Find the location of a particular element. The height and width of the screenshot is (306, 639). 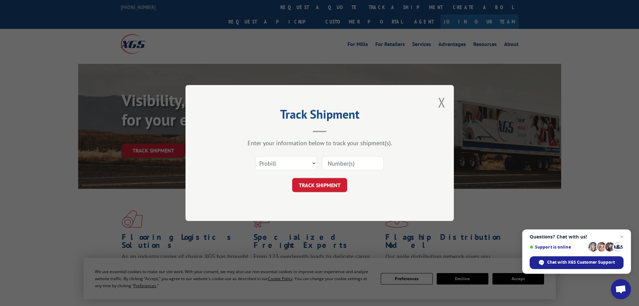

div: Chat with XGS Customer Support is located at coordinates (577, 262).